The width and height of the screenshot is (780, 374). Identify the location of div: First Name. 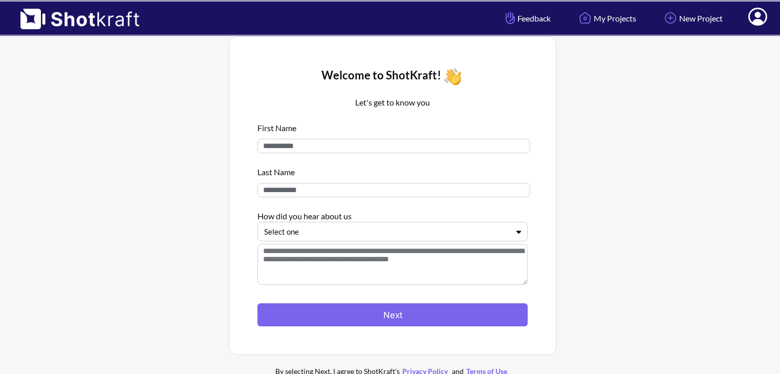
(393, 125).